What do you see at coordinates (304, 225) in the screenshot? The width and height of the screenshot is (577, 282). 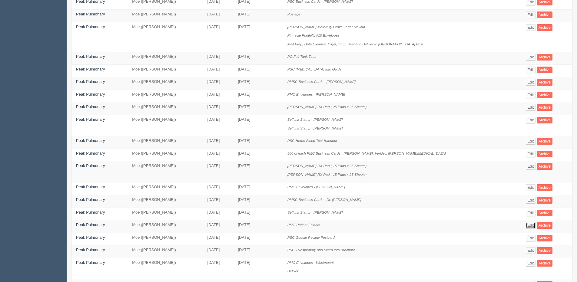 I see `i: PMG Patient Folders` at bounding box center [304, 225].